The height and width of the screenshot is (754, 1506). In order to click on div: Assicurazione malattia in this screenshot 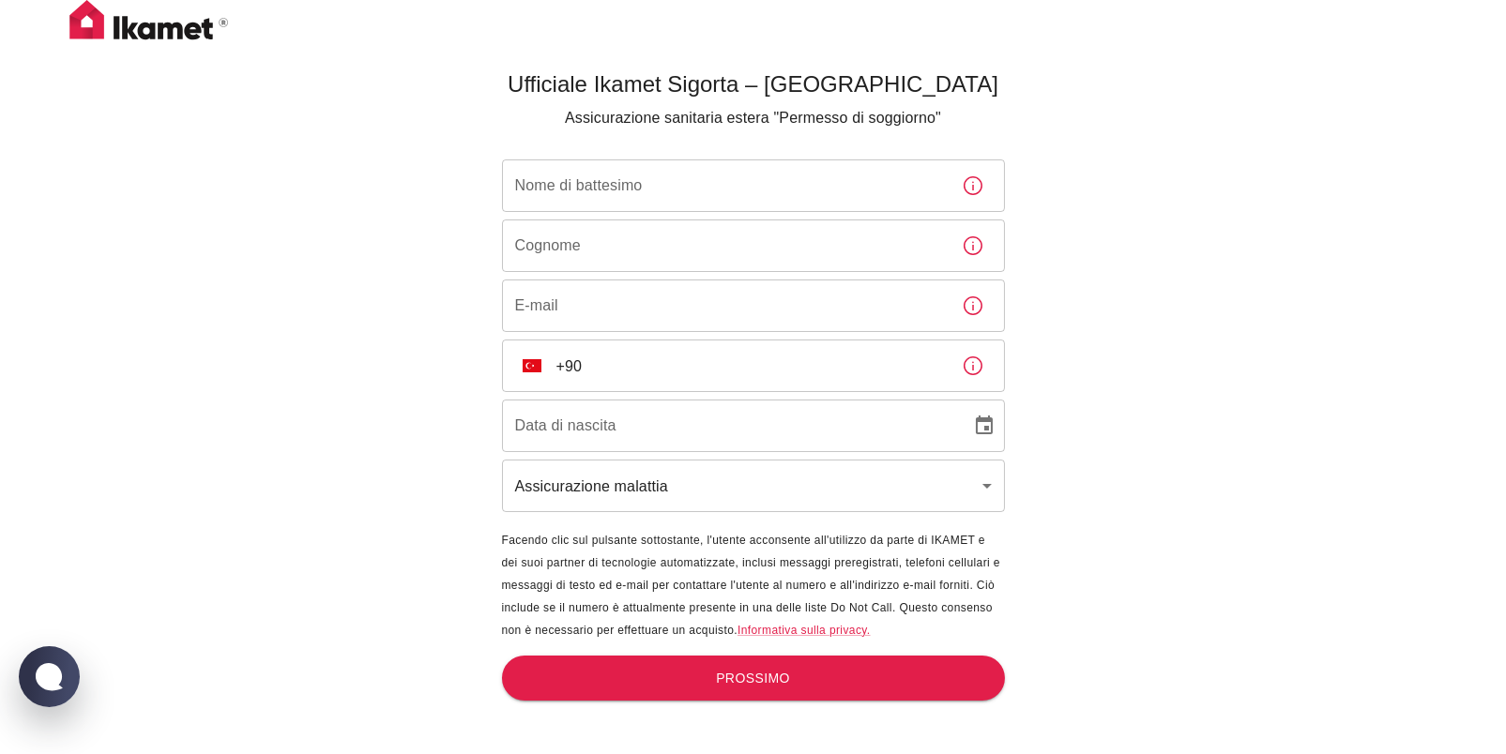, I will do `click(753, 486)`.